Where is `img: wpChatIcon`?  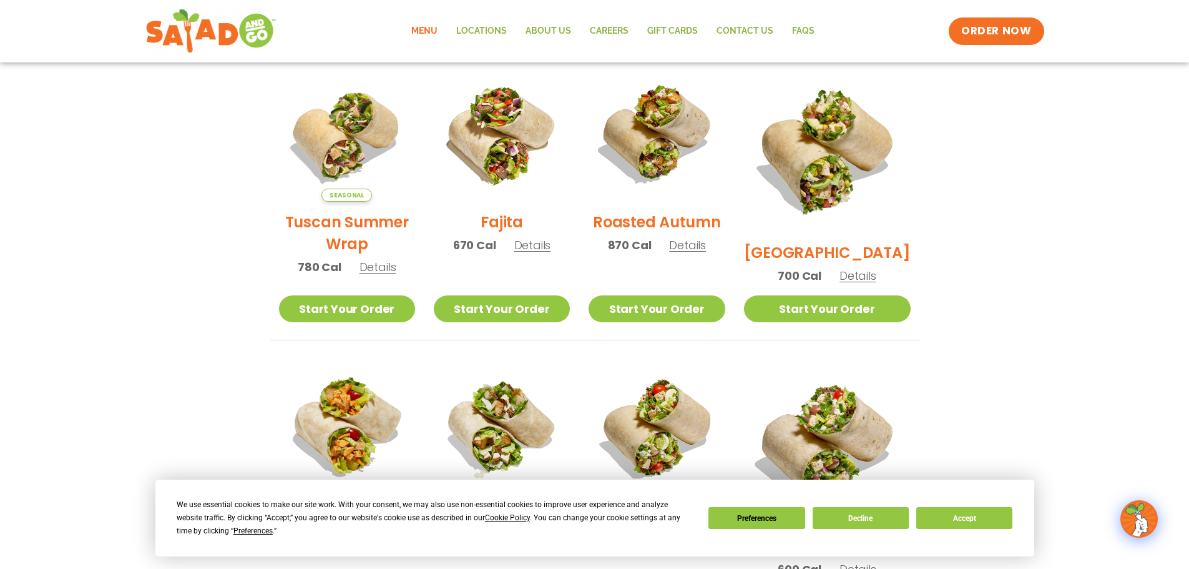
img: wpChatIcon is located at coordinates (1139, 519).